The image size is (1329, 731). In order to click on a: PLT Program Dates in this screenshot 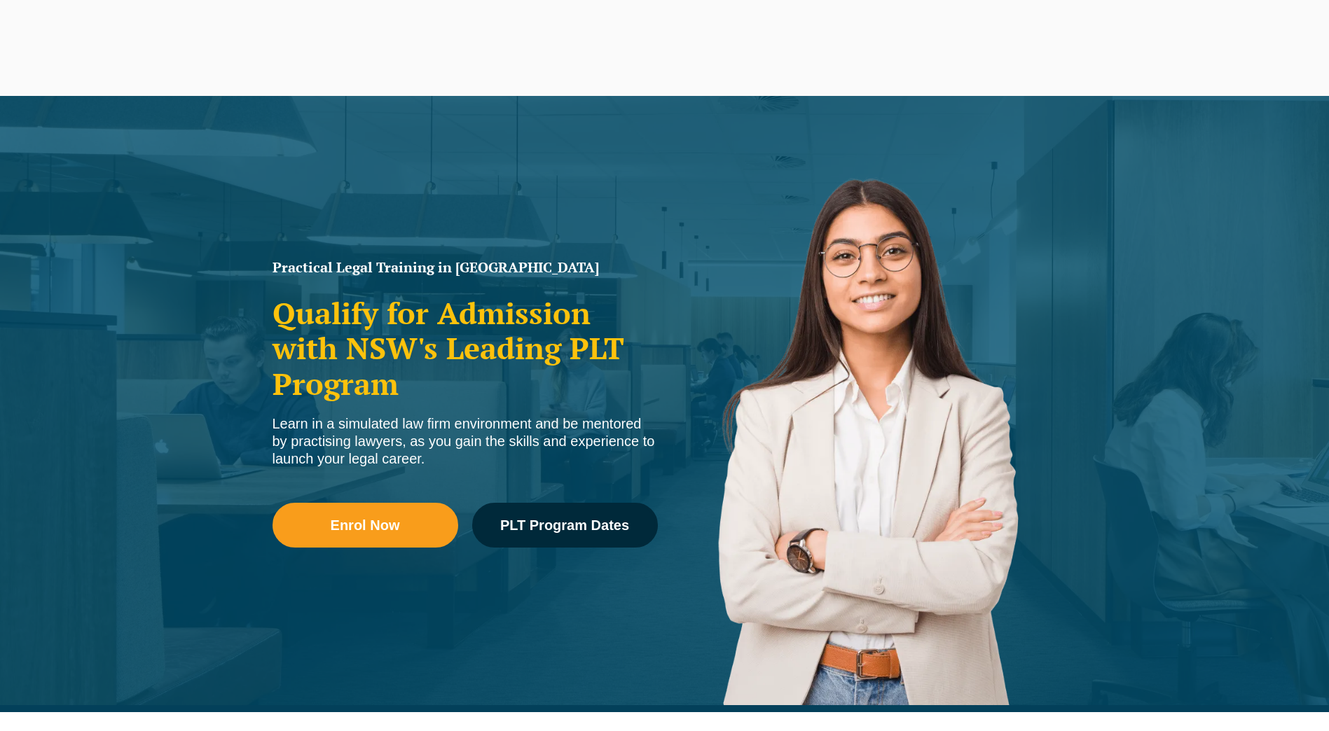, I will do `click(565, 525)`.